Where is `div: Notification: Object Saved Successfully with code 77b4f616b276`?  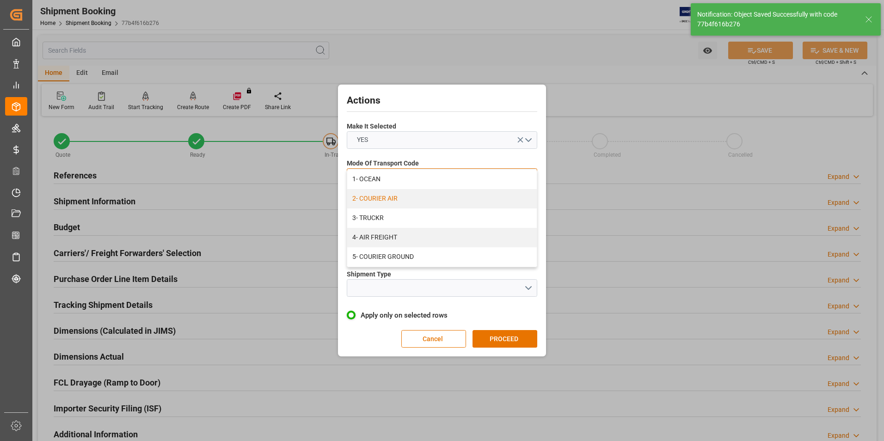 div: Notification: Object Saved Successfully with code 77b4f616b276 is located at coordinates (777, 19).